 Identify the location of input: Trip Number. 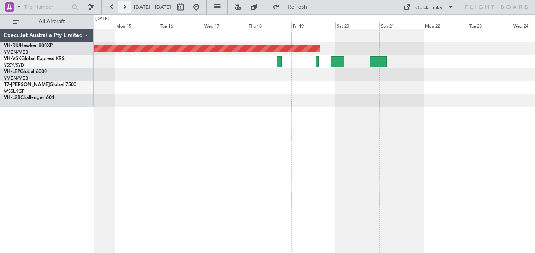
(46, 7).